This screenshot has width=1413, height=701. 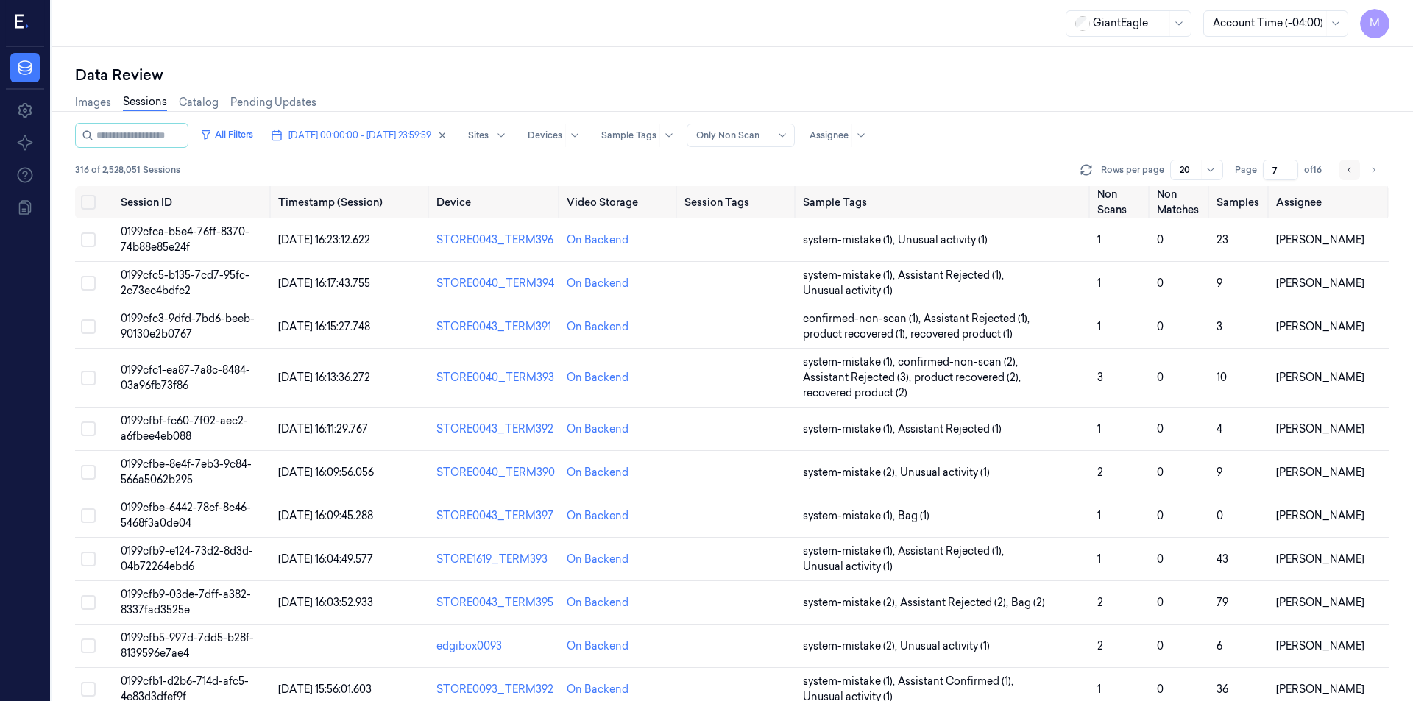 What do you see at coordinates (1121, 202) in the screenshot?
I see `th: Non Scans` at bounding box center [1121, 202].